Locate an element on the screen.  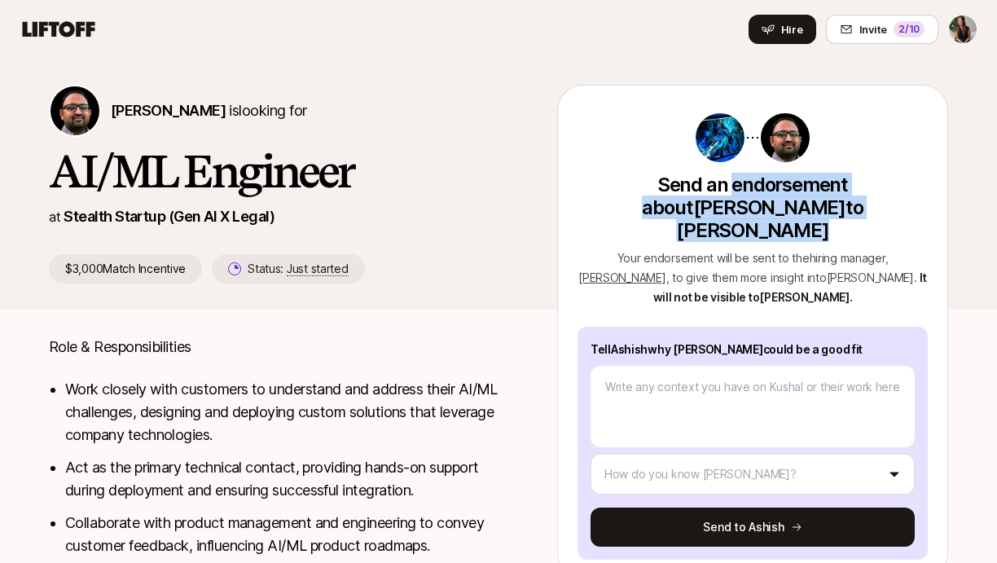
button: Ciara Cornette is located at coordinates (963, 29).